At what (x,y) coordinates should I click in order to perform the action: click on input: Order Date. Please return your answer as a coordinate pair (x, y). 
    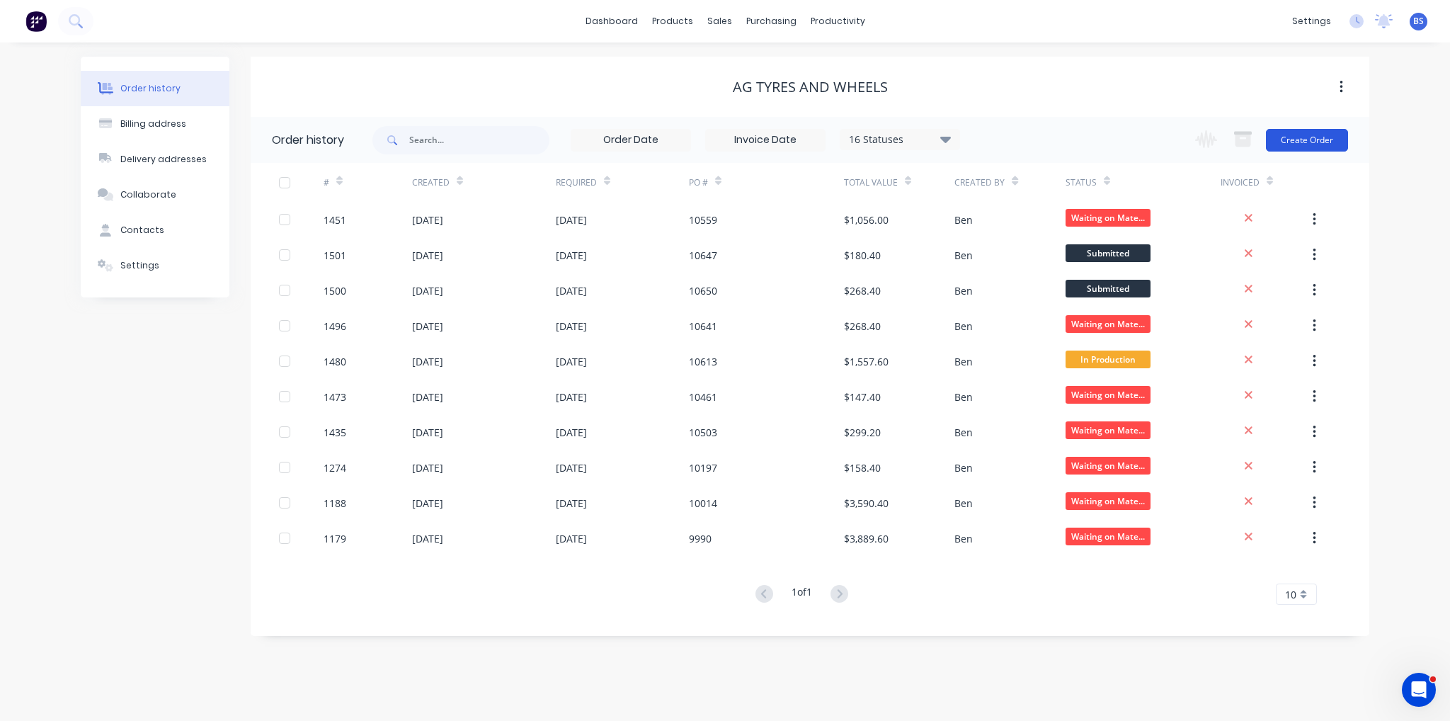
    Looking at the image, I should click on (631, 140).